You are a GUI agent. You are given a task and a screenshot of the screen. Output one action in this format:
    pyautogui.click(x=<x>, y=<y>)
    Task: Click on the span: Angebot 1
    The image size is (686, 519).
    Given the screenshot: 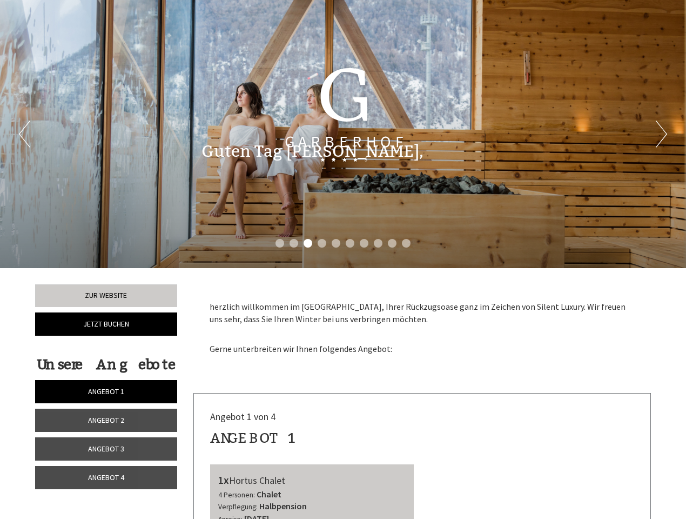 What is the action you would take?
    pyautogui.click(x=106, y=391)
    